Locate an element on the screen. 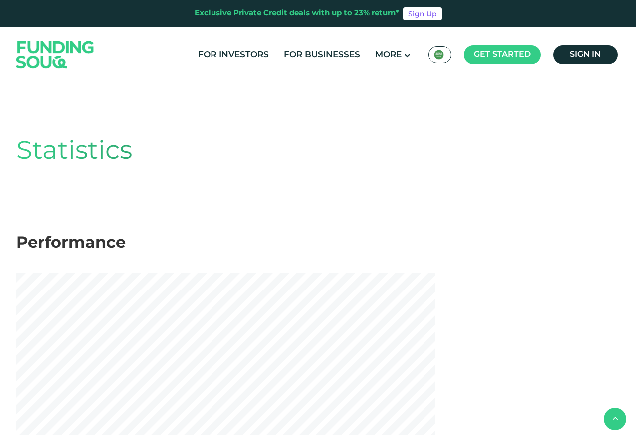 The height and width of the screenshot is (435, 636). img: Logo is located at coordinates (55, 54).